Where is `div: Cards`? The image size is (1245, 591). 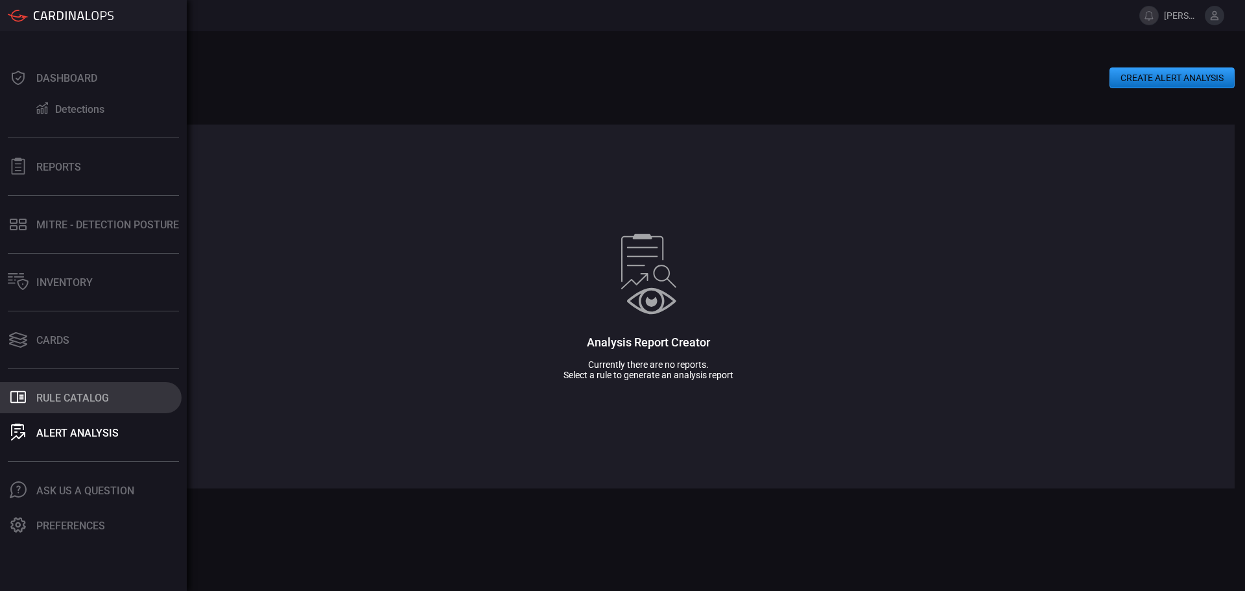
div: Cards is located at coordinates (53, 340).